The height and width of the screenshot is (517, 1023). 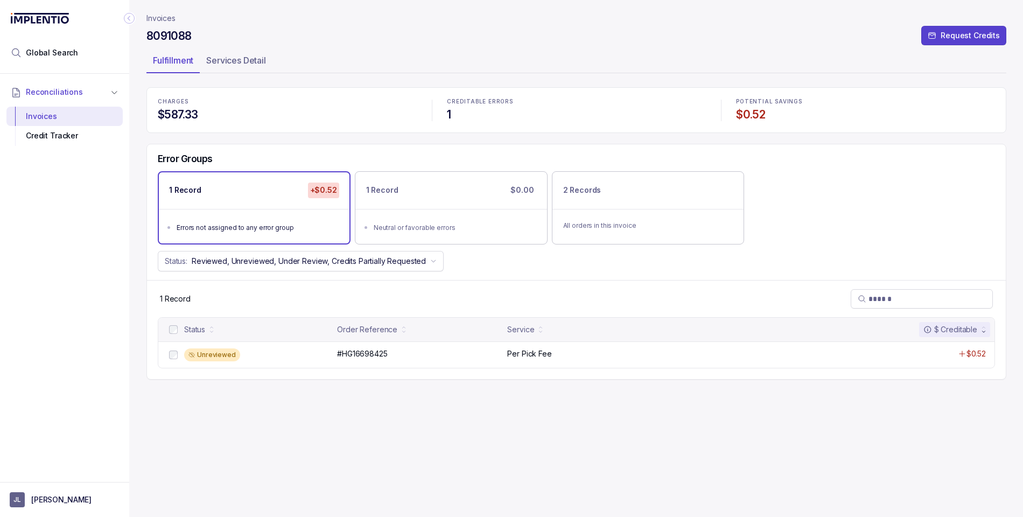 What do you see at coordinates (173, 60) in the screenshot?
I see `p: Fulfillment` at bounding box center [173, 60].